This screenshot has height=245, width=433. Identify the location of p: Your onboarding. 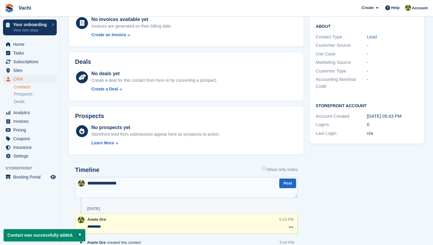
(31, 25).